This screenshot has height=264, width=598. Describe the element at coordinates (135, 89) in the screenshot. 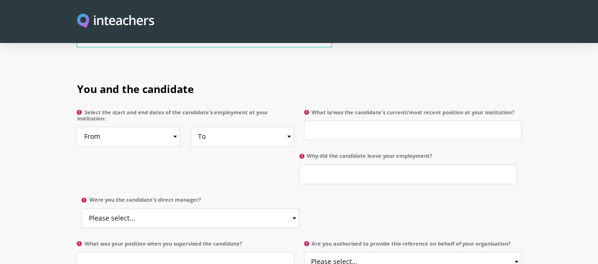

I see `span: You and the candidate` at that location.